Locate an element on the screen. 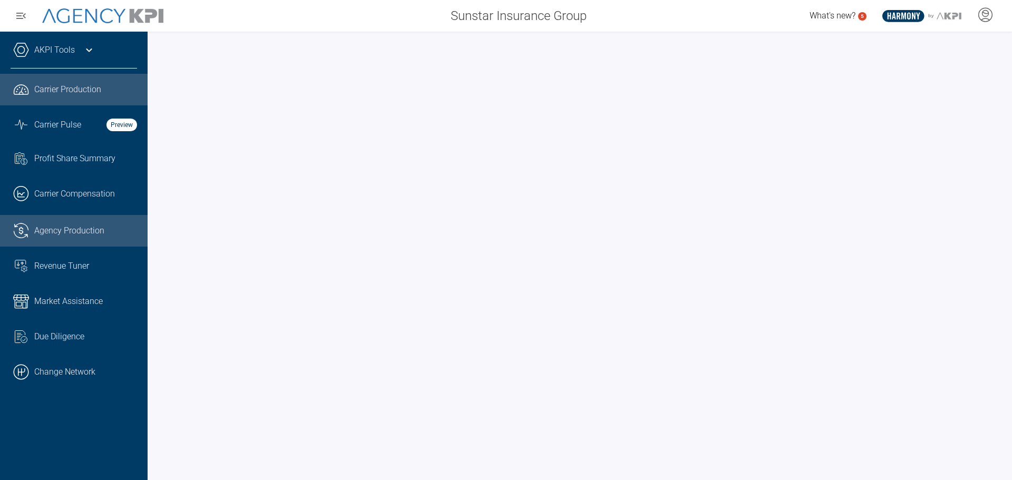  span: Revenue Tuner is located at coordinates (62, 266).